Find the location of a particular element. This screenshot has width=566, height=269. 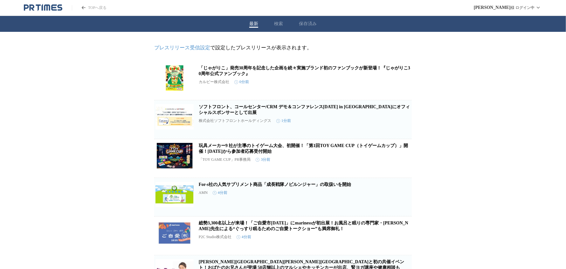

img: 「じゃがりこ」発売30周年を記念した企画を続々実施ブランド初のファンブックが新登場！『じゃがりこ30周年公式ファンブック』 is located at coordinates (175, 78).